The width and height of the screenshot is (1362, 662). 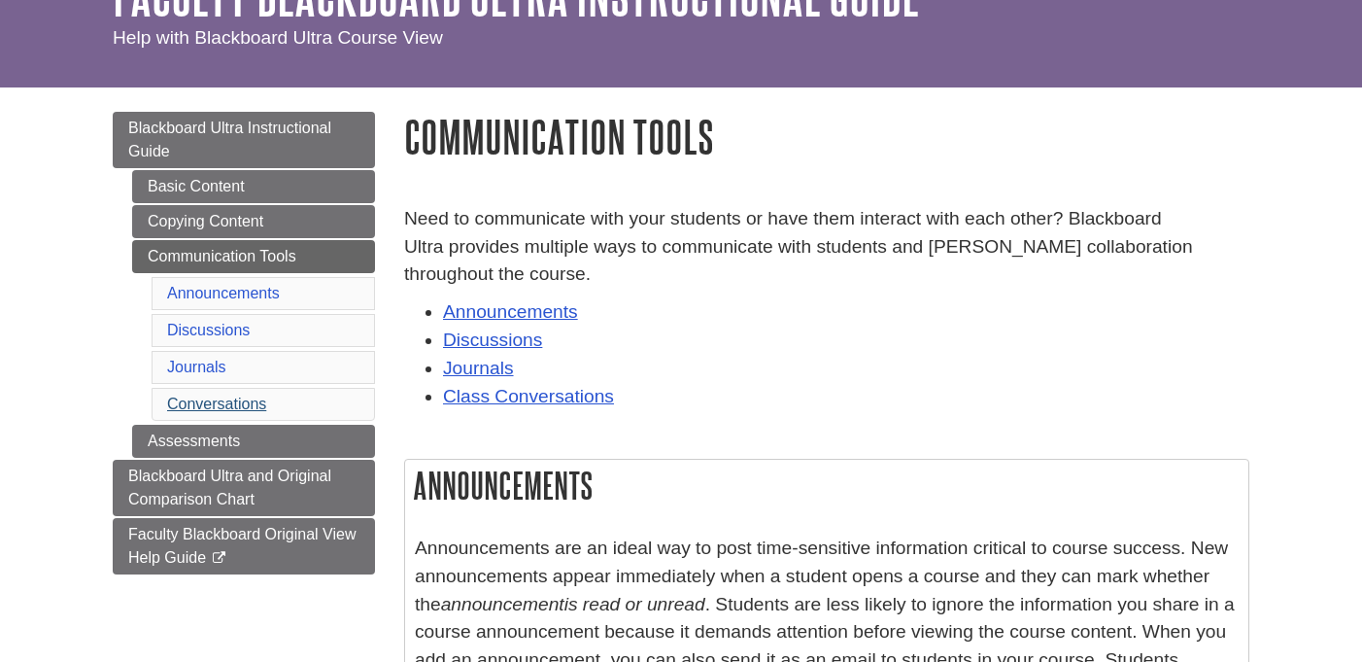 What do you see at coordinates (827, 136) in the screenshot?
I see `h1: Communication Tools` at bounding box center [827, 136].